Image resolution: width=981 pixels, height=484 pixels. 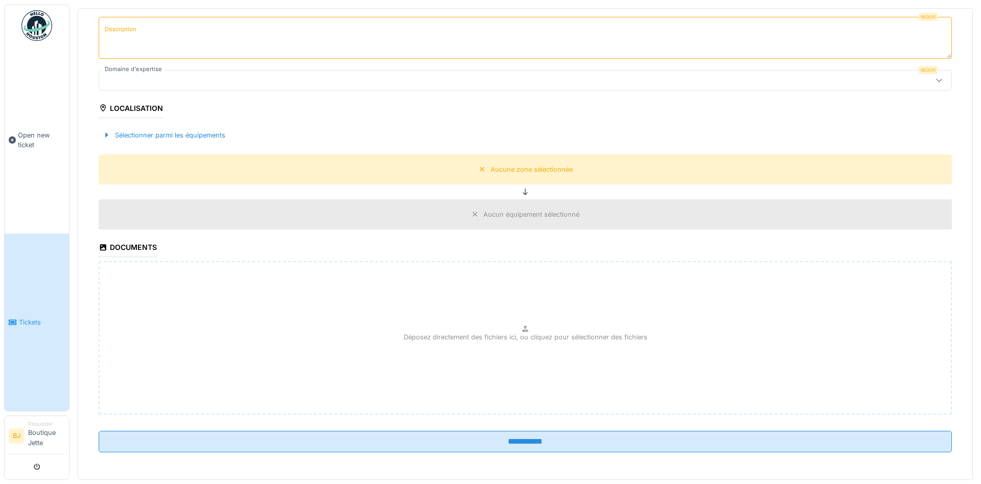 I want to click on div: Localisation, so click(x=131, y=109).